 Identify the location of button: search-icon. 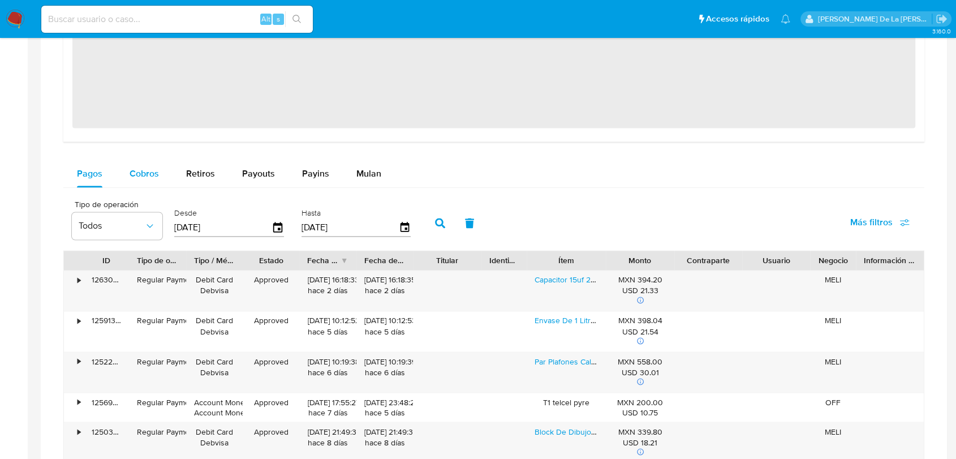
(296, 19).